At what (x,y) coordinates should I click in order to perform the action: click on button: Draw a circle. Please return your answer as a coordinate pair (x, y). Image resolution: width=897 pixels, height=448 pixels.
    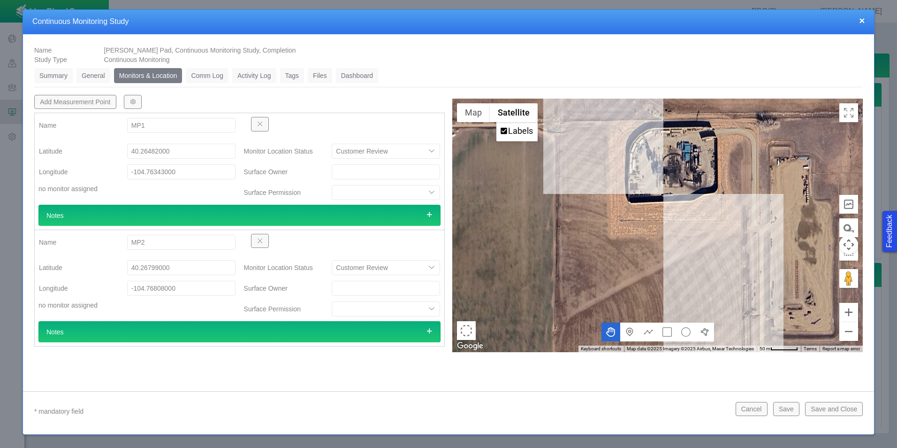
    Looking at the image, I should click on (686, 332).